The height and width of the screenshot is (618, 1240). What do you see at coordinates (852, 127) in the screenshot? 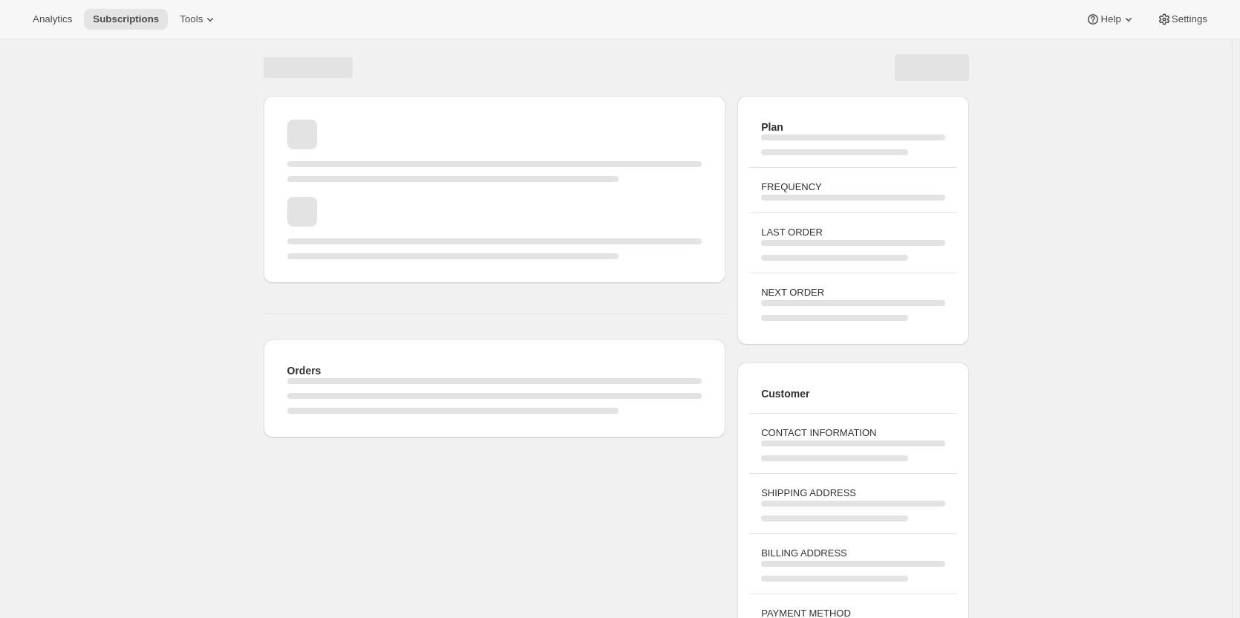
I see `h2: Plan` at bounding box center [852, 127].